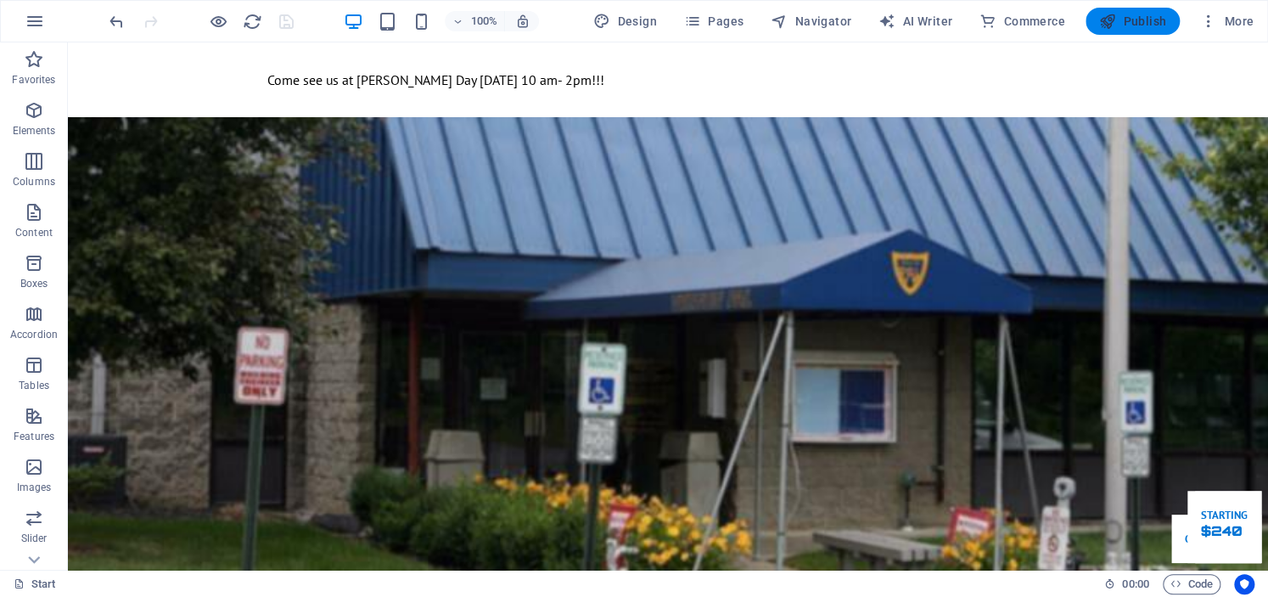 Image resolution: width=1268 pixels, height=597 pixels. I want to click on div: Design (Ctrl+Alt+Y), so click(625, 21).